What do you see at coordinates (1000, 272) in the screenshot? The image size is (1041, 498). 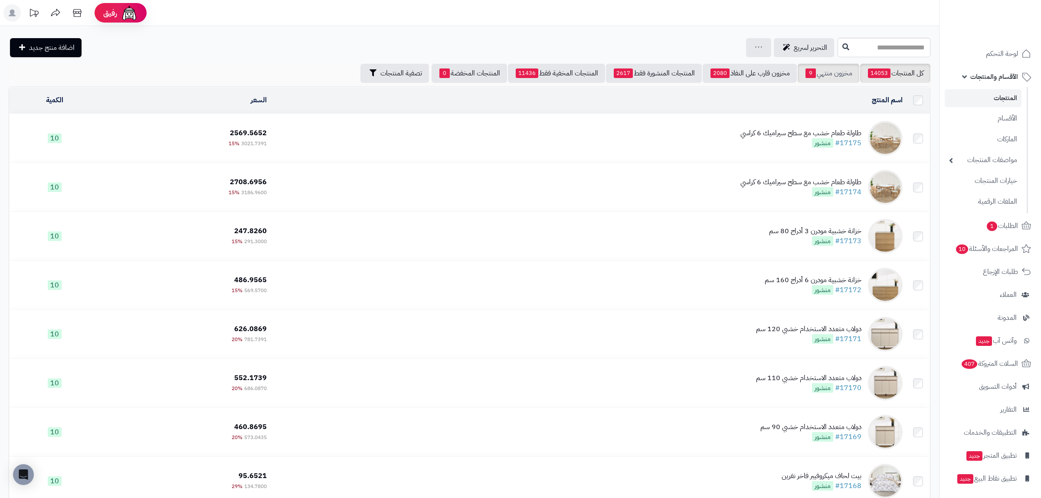 I see `span: طلبات الإرجاع` at bounding box center [1000, 272].